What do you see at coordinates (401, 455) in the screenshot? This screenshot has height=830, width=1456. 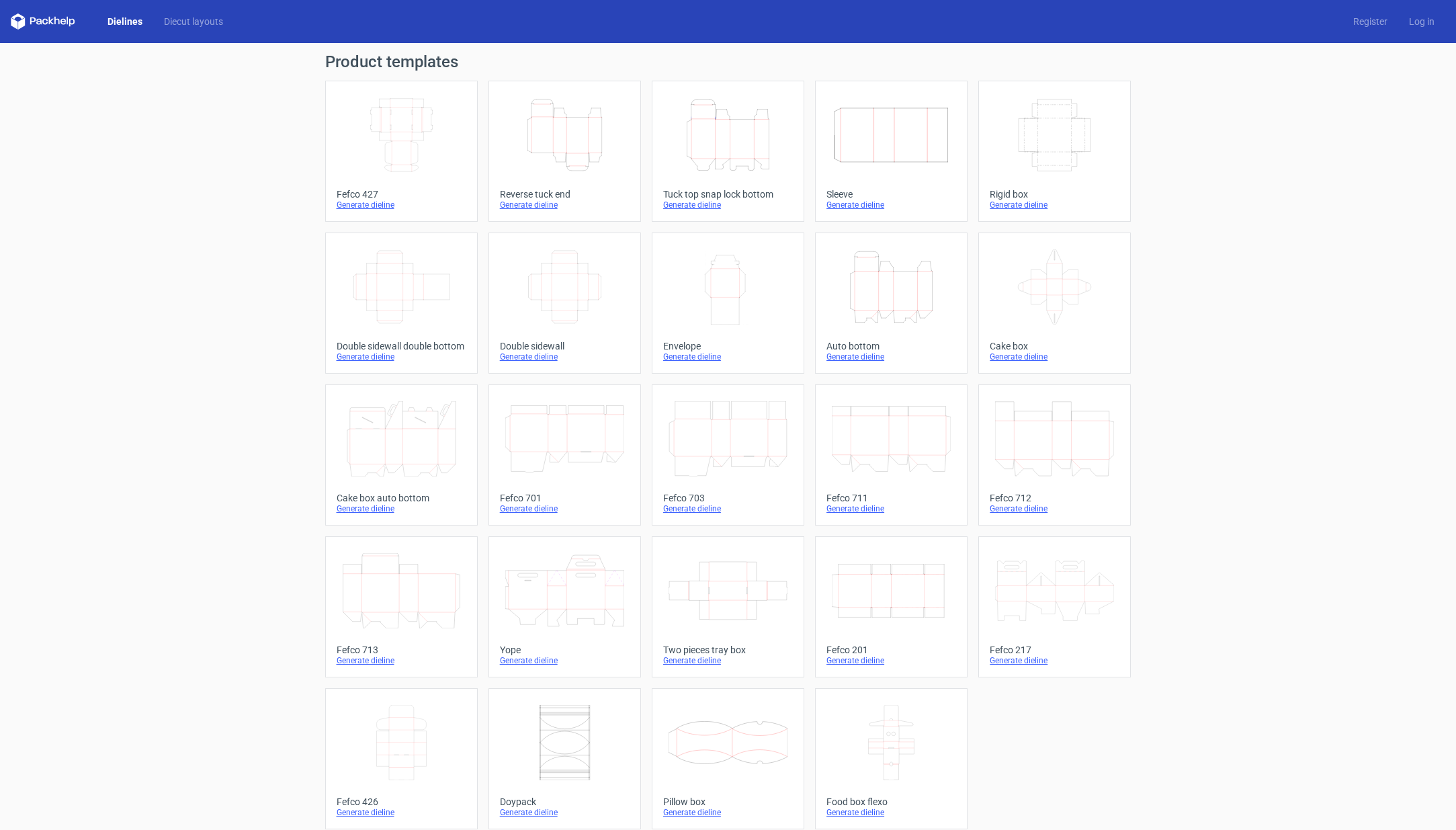 I see `a: Cake box auto bottomGenerate dieline` at bounding box center [401, 455].